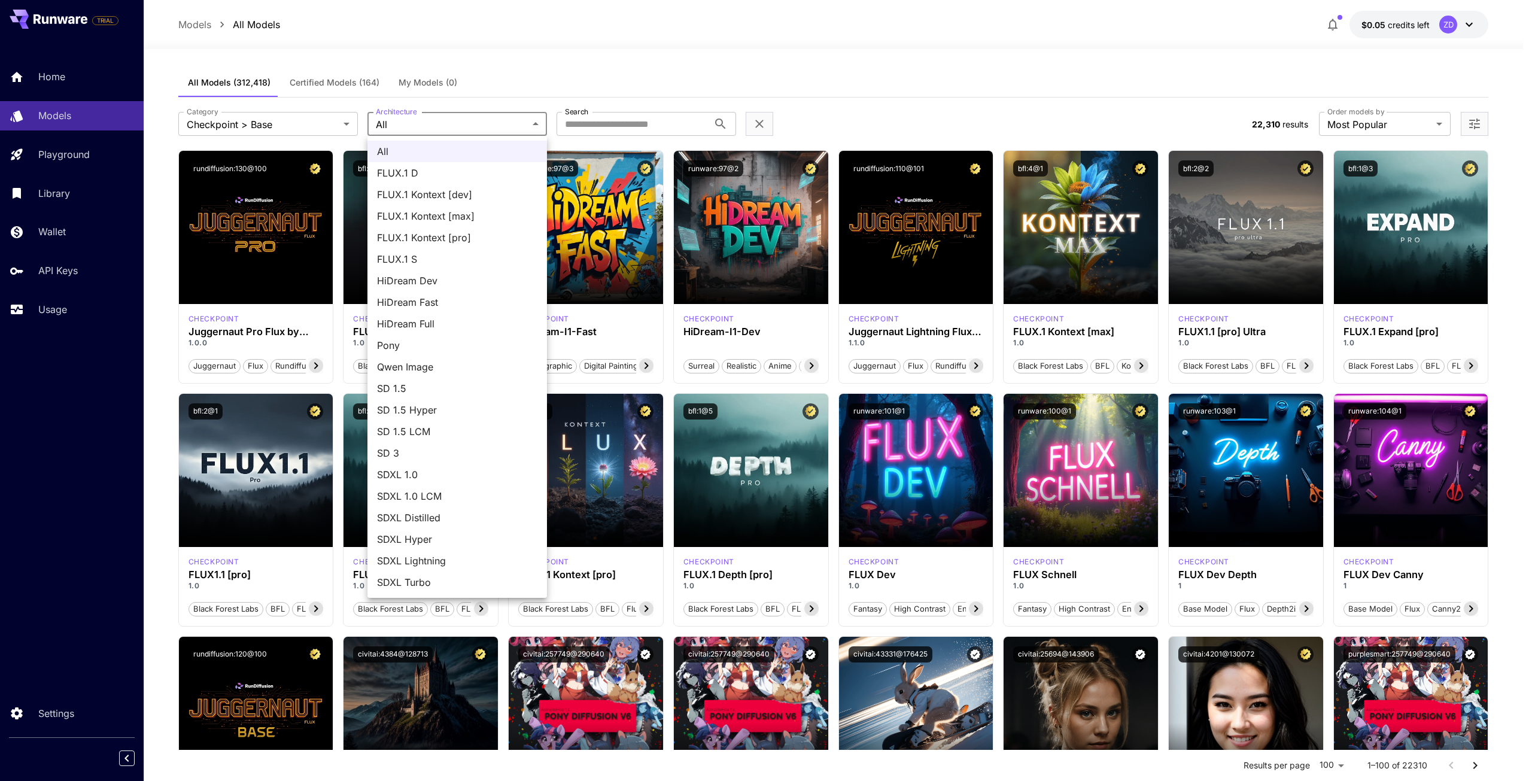 This screenshot has width=1532, height=781. I want to click on span: SD 3, so click(457, 453).